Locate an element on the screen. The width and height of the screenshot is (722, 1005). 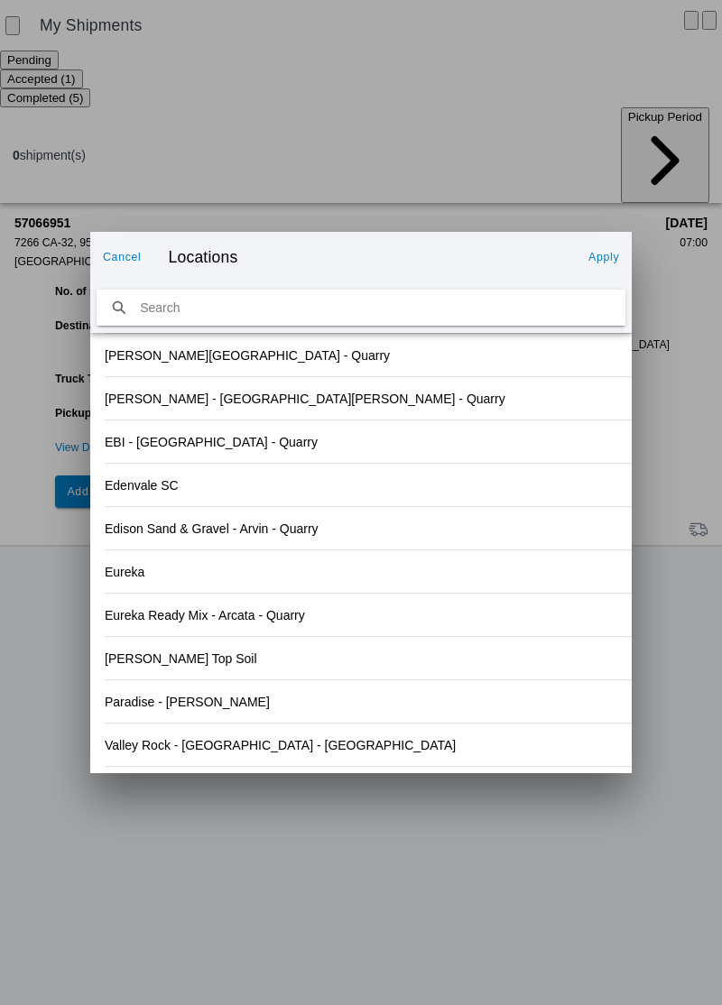
ion-button: Apply is located at coordinates (603, 257).